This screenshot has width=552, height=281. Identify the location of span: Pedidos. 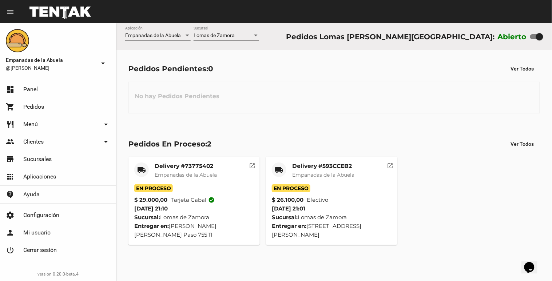
(34, 107).